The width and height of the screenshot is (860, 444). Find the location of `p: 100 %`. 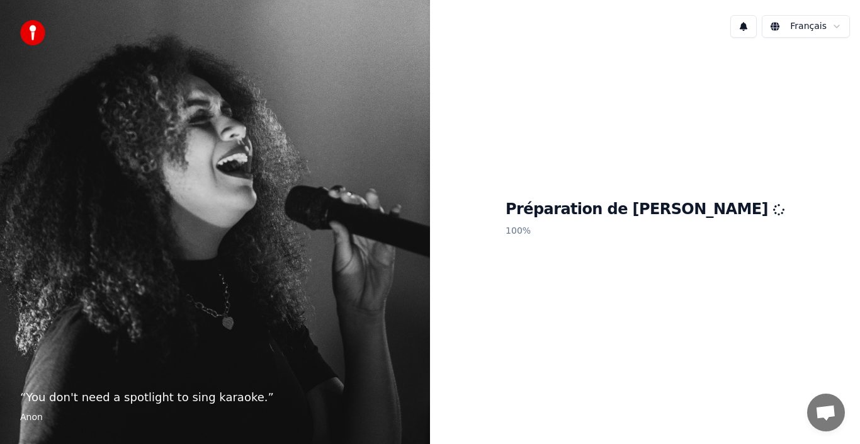

p: 100 % is located at coordinates (645, 231).